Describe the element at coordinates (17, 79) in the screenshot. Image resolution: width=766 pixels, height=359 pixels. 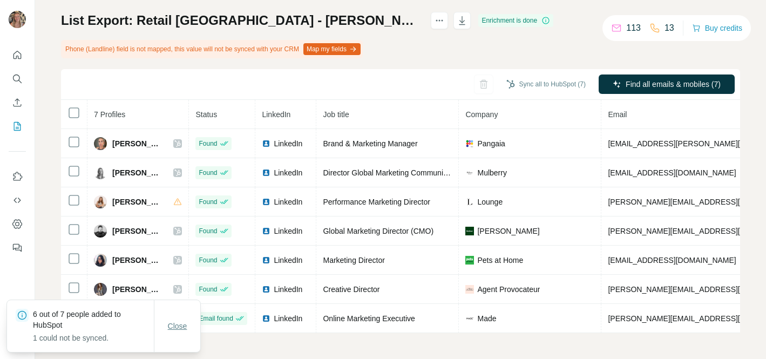
I see `button: Search` at that location.